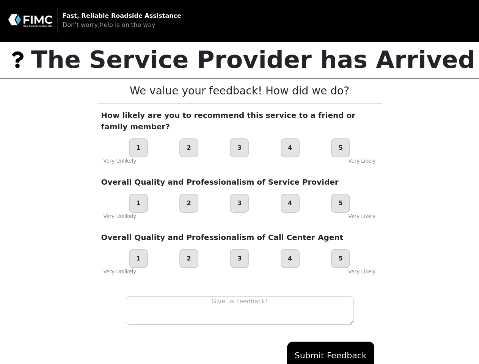 Image resolution: width=479 pixels, height=364 pixels. I want to click on span: Don't worry,help is on the way, so click(109, 25).